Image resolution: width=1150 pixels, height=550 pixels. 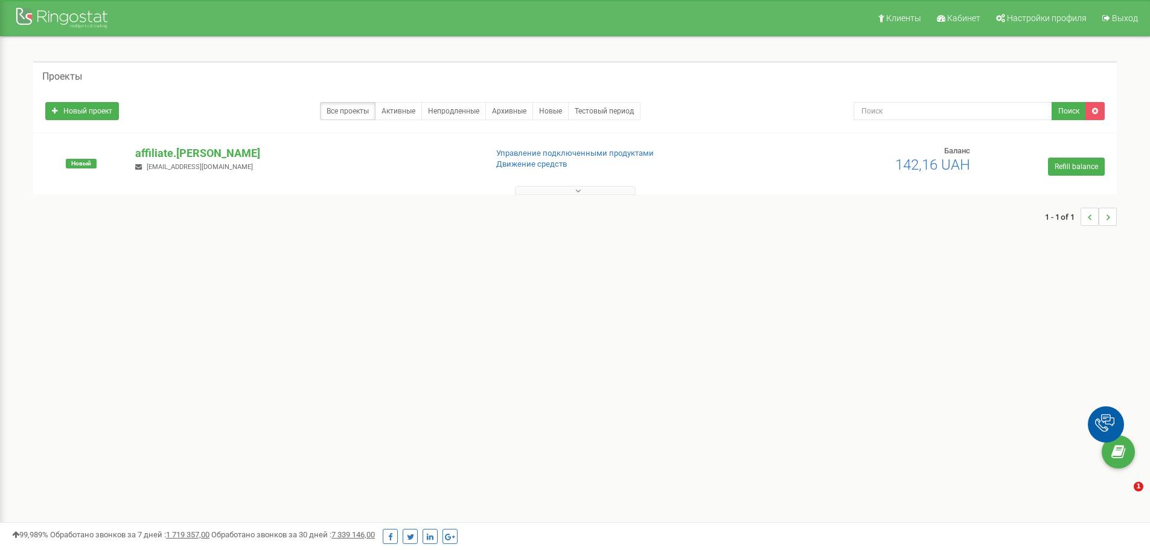 I want to click on span: 99,989%, so click(x=30, y=534).